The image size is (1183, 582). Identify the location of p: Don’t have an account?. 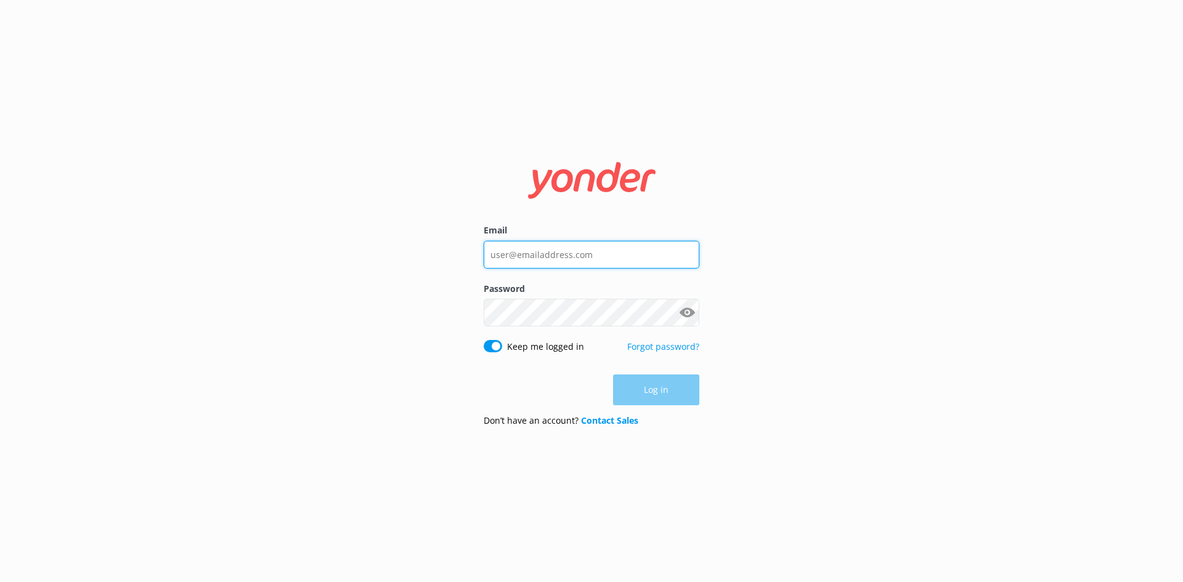
(561, 421).